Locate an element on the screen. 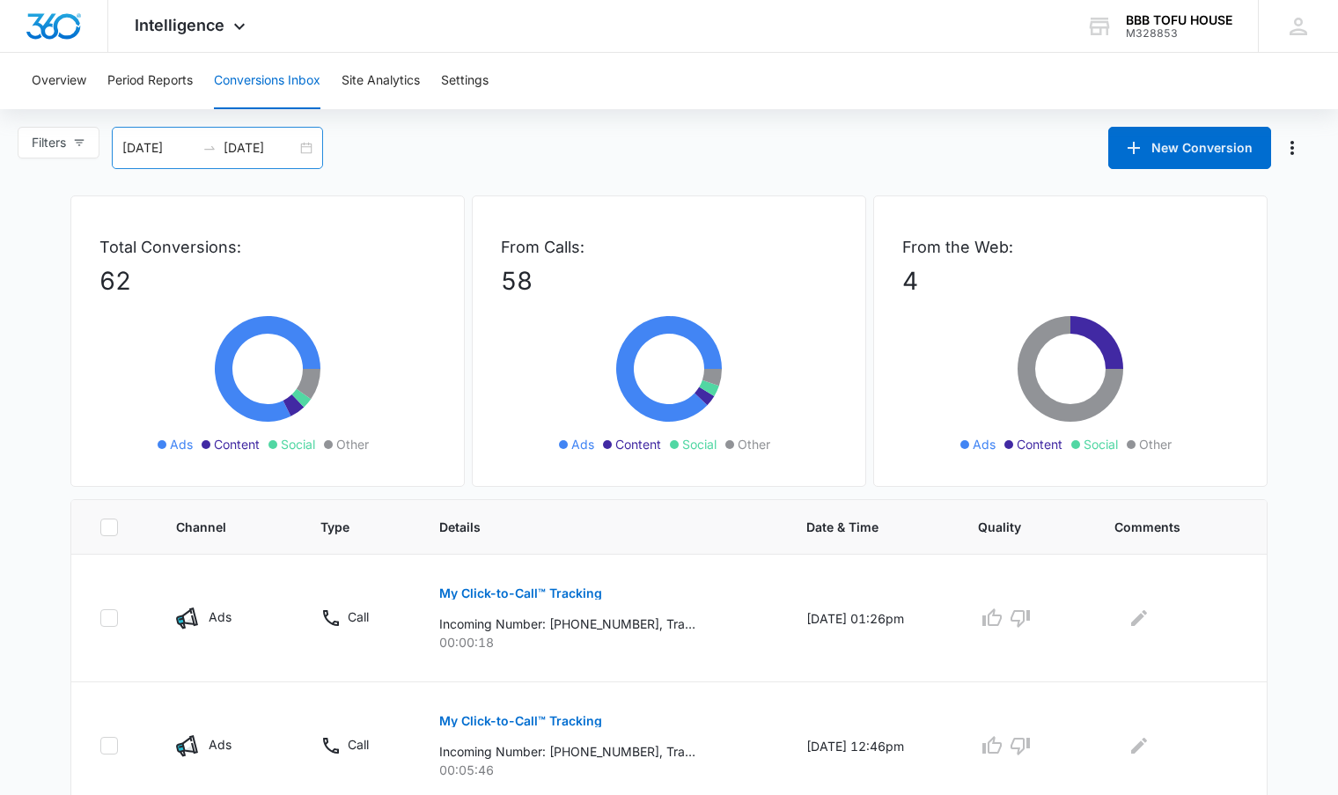  button: Filters is located at coordinates (58, 143).